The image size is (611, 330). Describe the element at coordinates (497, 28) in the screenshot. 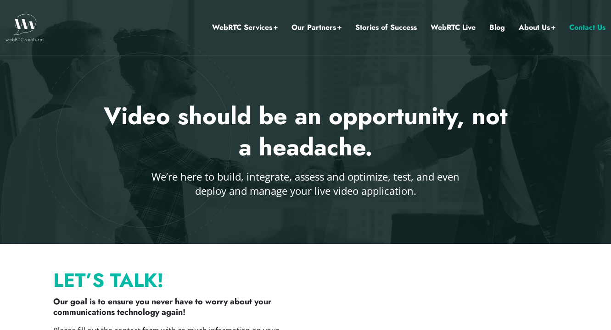

I see `a: Blog` at that location.